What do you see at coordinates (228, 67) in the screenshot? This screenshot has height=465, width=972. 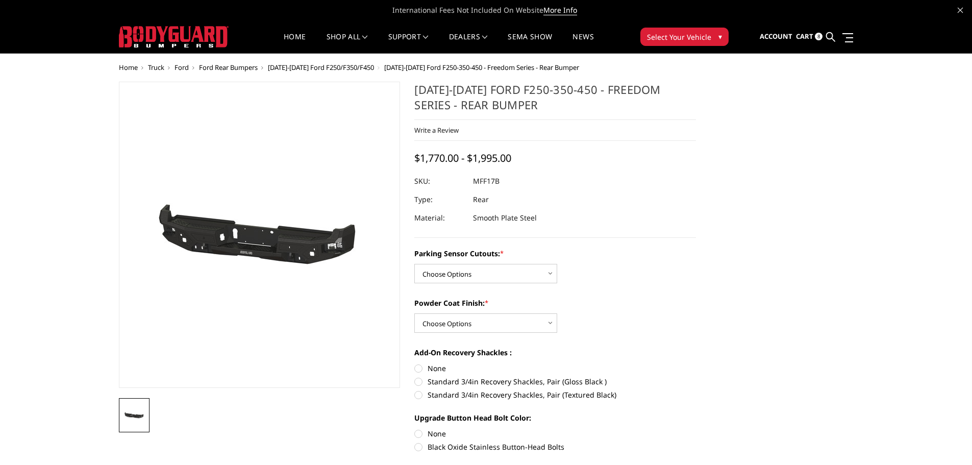 I see `span: Ford Rear Bumpers` at bounding box center [228, 67].